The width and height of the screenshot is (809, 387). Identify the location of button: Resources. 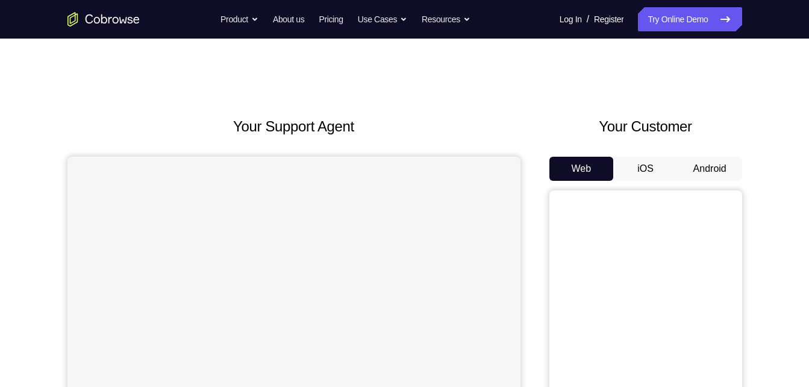
(446, 19).